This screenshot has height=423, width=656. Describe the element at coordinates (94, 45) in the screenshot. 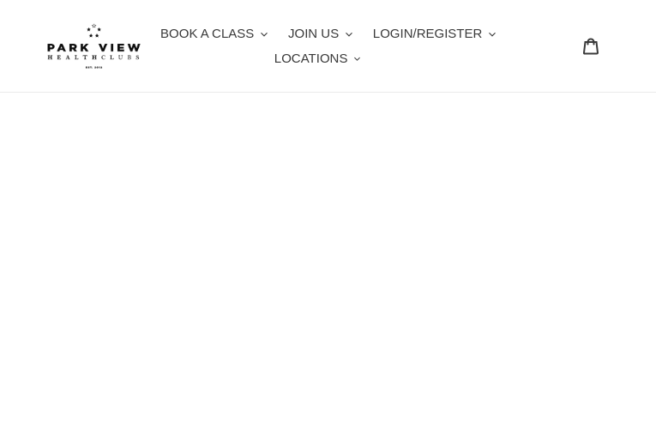

I see `img: Park view health clubs is a gym near you.` at that location.